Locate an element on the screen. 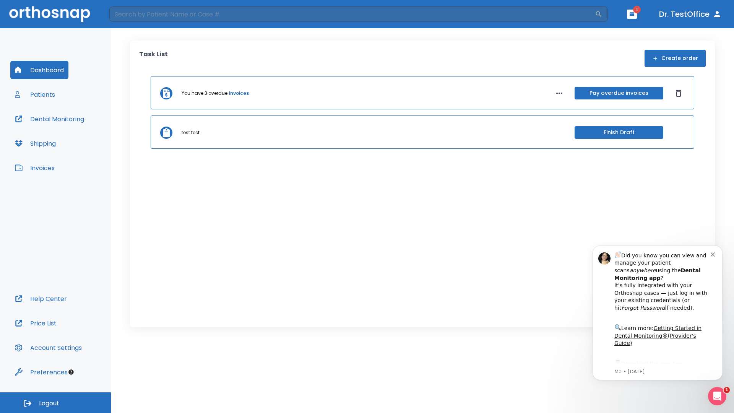 The image size is (734, 413). div: Download the app: | ​ Let us know if you need help getting started! is located at coordinates (81, 144).